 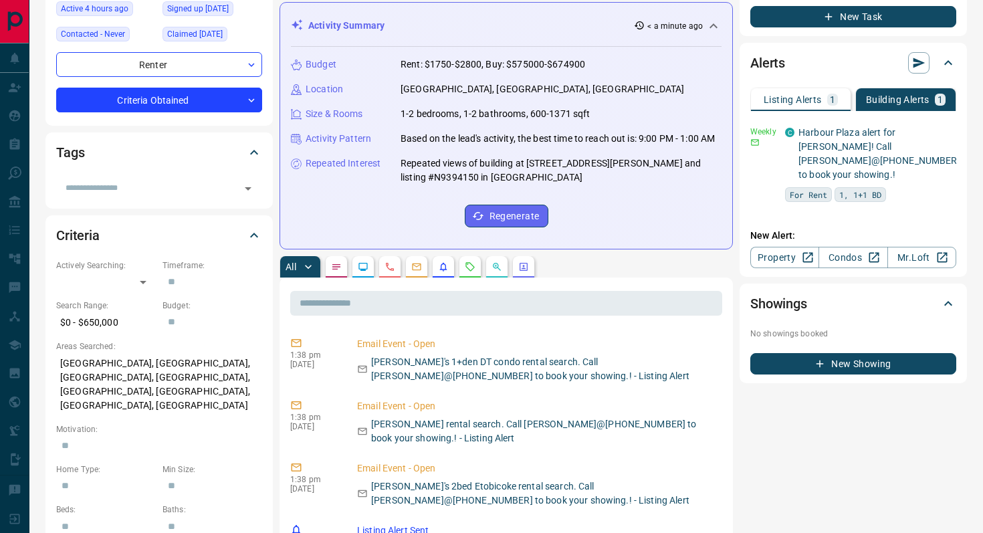 I want to click on p: < a minute ago, so click(x=675, y=26).